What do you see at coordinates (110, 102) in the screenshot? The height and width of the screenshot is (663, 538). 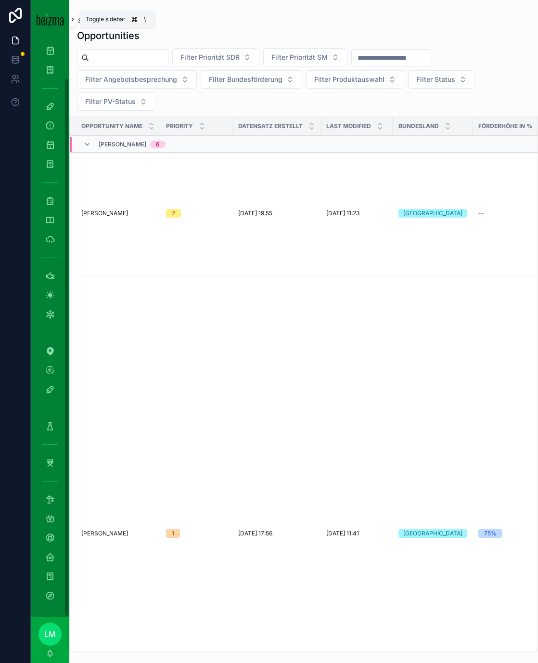 I see `span: Filter PV-Status` at bounding box center [110, 102].